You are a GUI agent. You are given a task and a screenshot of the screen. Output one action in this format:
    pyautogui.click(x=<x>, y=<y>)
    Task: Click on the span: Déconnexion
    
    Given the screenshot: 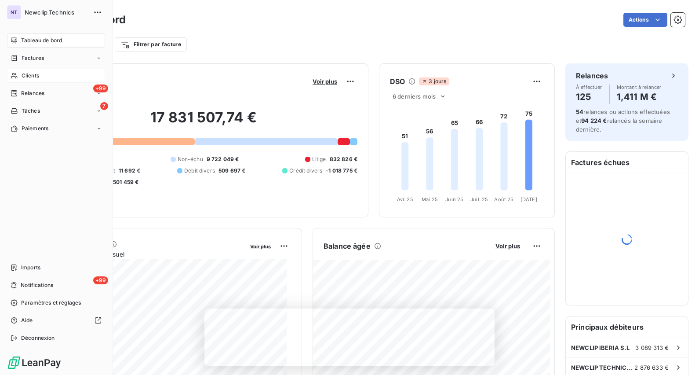 What is the action you would take?
    pyautogui.click(x=38, y=338)
    